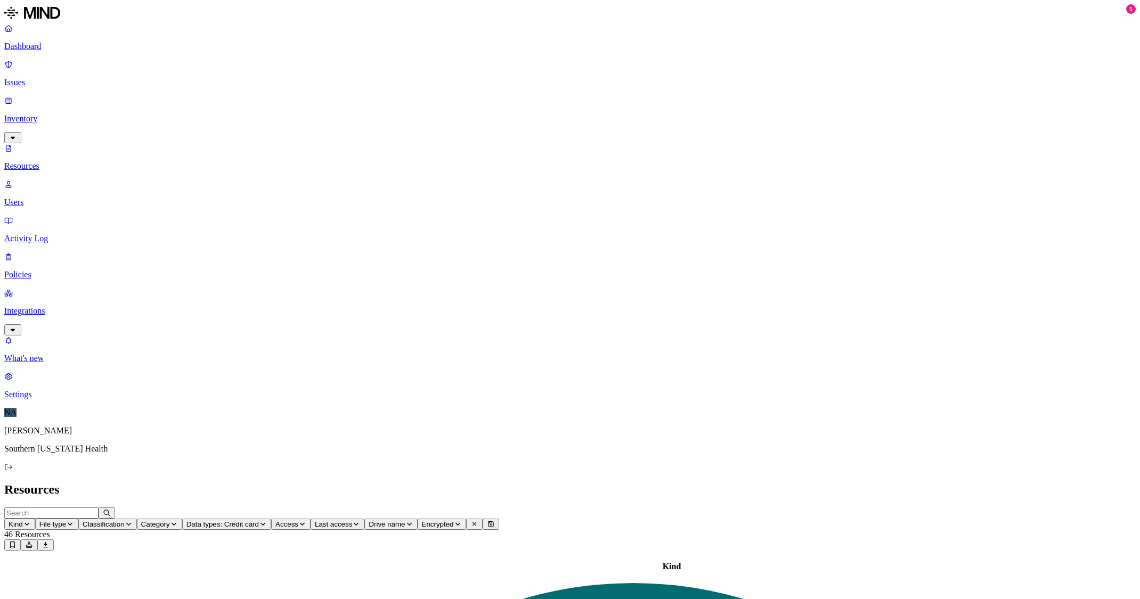 Image resolution: width=1140 pixels, height=599 pixels. What do you see at coordinates (570, 386) in the screenshot?
I see `a: Settings` at bounding box center [570, 386].